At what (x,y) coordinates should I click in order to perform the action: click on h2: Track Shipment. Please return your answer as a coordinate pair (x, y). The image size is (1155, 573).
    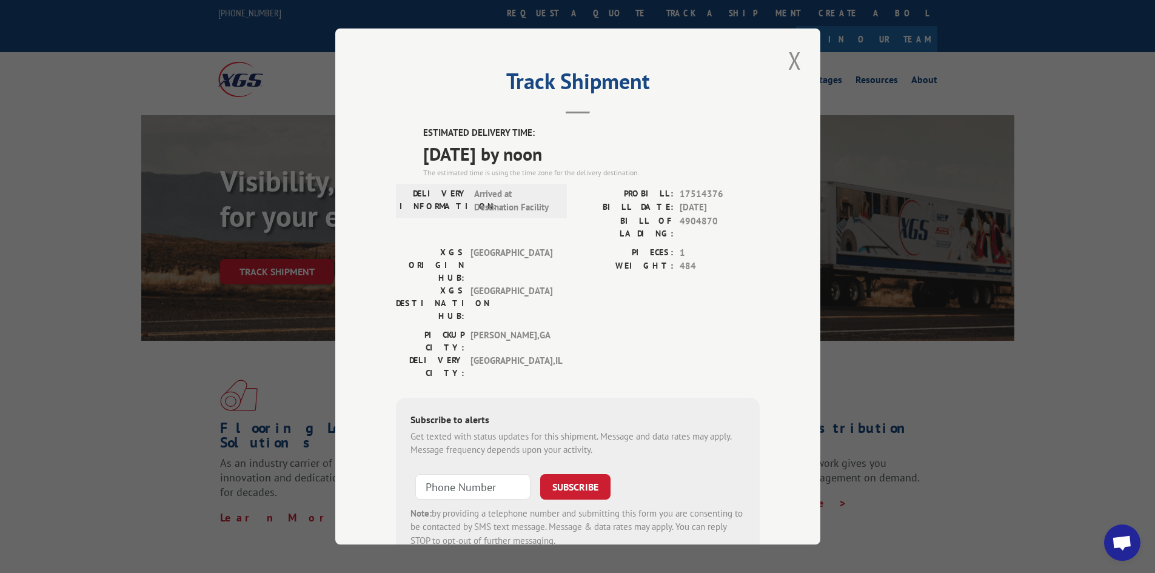
    Looking at the image, I should click on (578, 84).